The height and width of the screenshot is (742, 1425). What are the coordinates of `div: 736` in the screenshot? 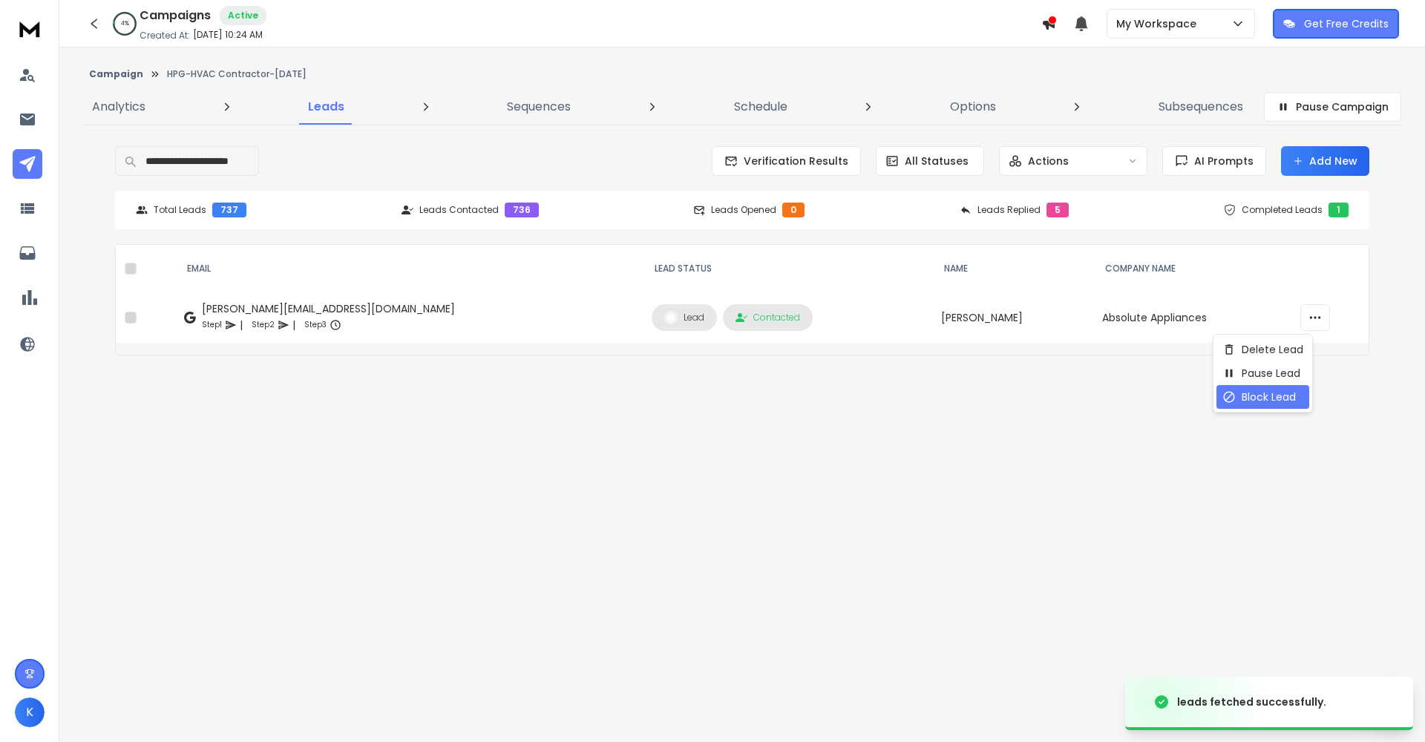 It's located at (522, 210).